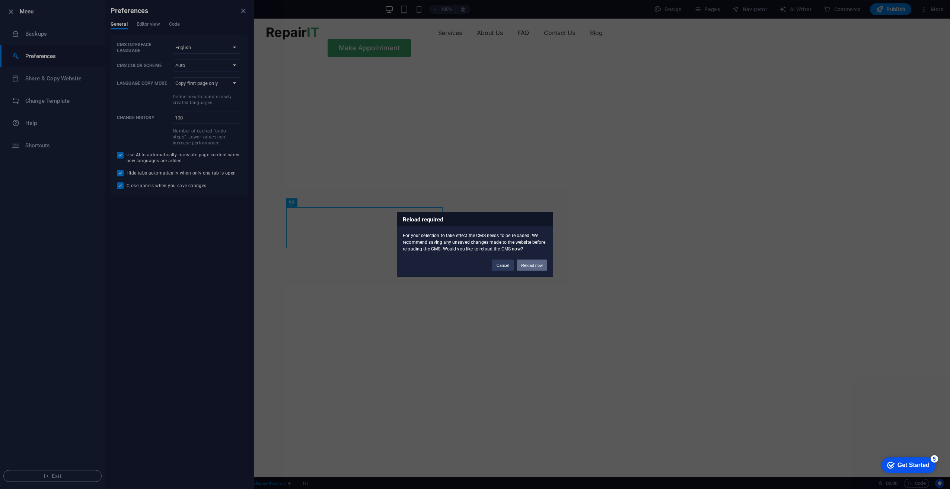  What do you see at coordinates (57, 5) in the screenshot?
I see `div: 5` at bounding box center [57, 5].